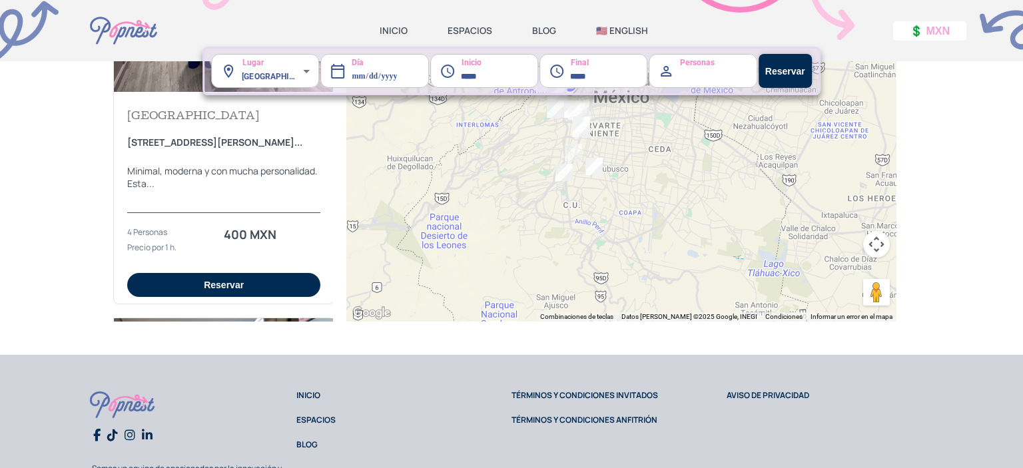 The image size is (1023, 468). I want to click on button: Combinaciones de teclas, so click(577, 317).